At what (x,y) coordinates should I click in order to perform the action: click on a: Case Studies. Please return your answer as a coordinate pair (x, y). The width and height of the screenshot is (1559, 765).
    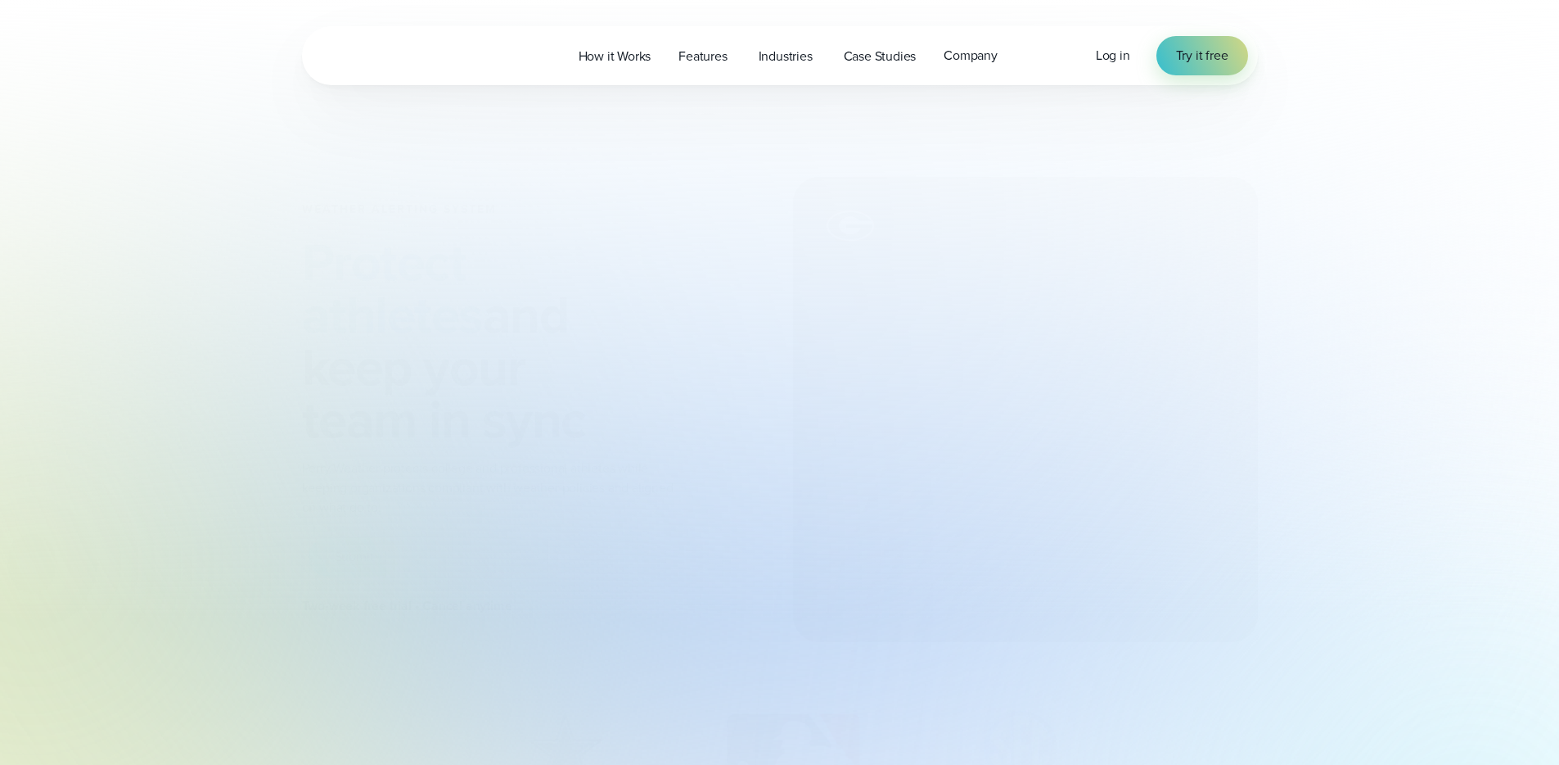
    Looking at the image, I should click on (880, 56).